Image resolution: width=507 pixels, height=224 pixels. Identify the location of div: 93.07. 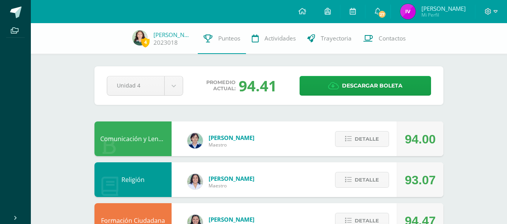
(421, 180).